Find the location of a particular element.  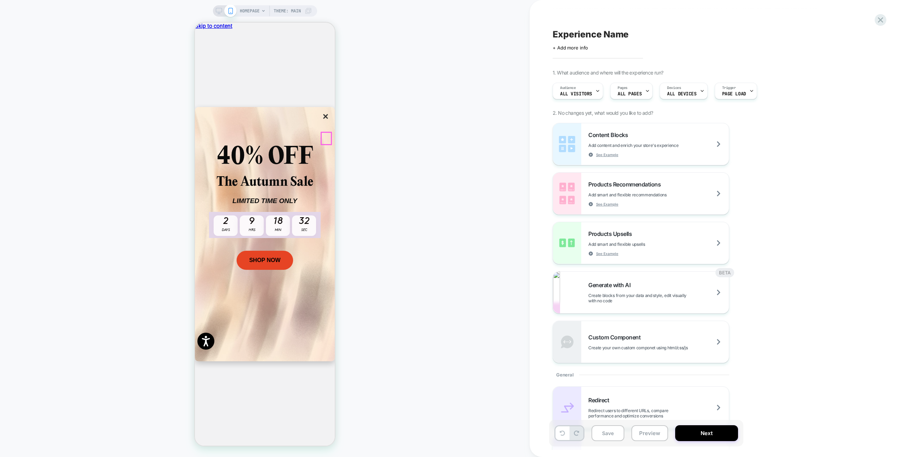

span: Content Blocks is located at coordinates (610, 135).